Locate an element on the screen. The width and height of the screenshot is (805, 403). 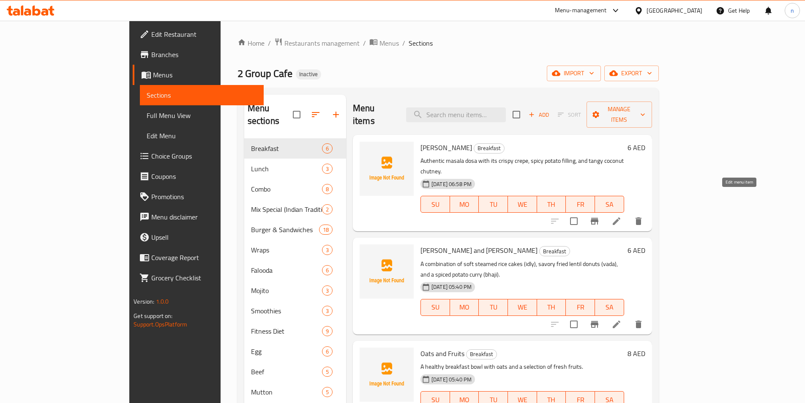
span: Mix Special (Indian Traditional Street Food) is located at coordinates (286, 209).